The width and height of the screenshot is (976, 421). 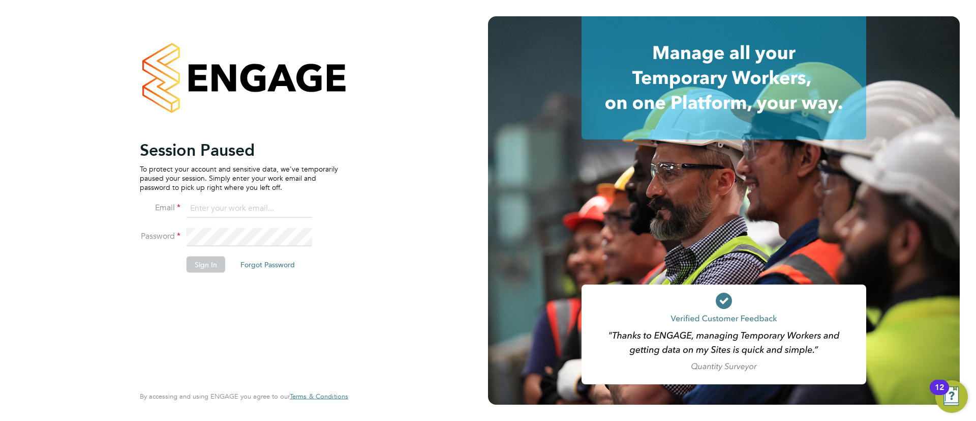 What do you see at coordinates (239, 150) in the screenshot?
I see `h2: Session Paused` at bounding box center [239, 150].